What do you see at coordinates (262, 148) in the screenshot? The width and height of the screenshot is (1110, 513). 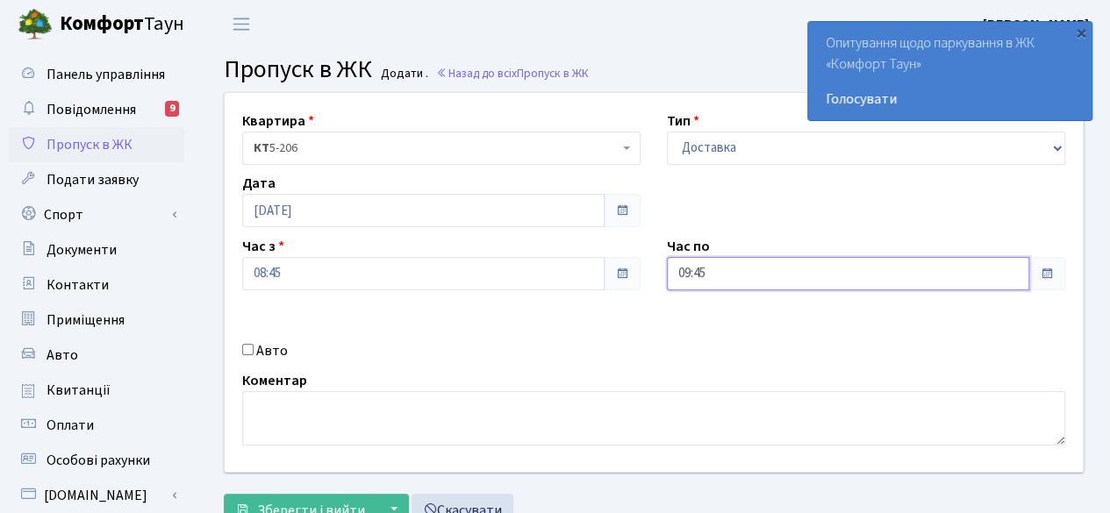 I see `b: КТ` at bounding box center [262, 148].